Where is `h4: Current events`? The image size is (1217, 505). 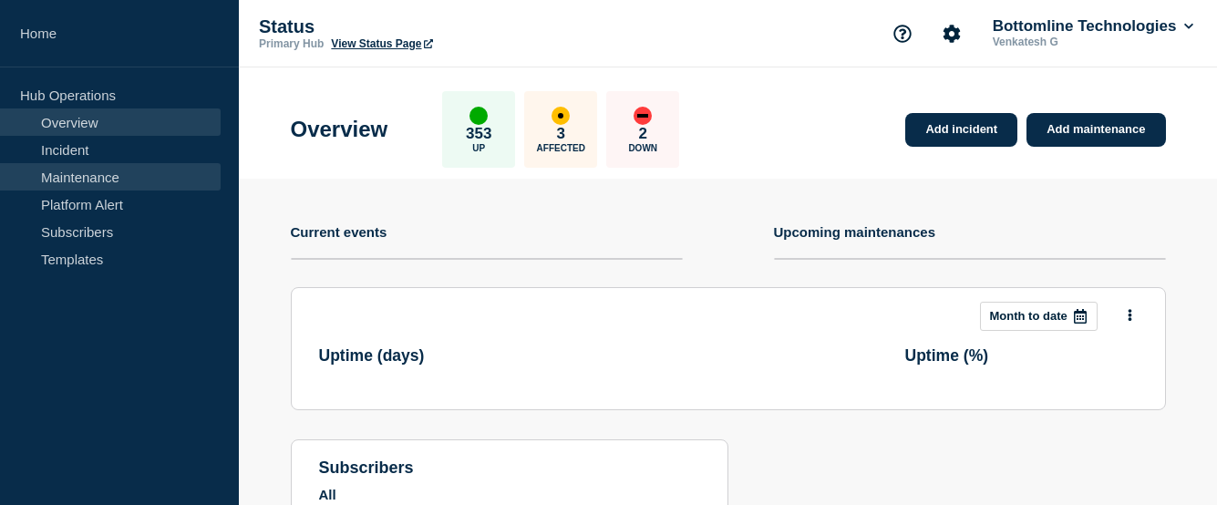 h4: Current events is located at coordinates (339, 232).